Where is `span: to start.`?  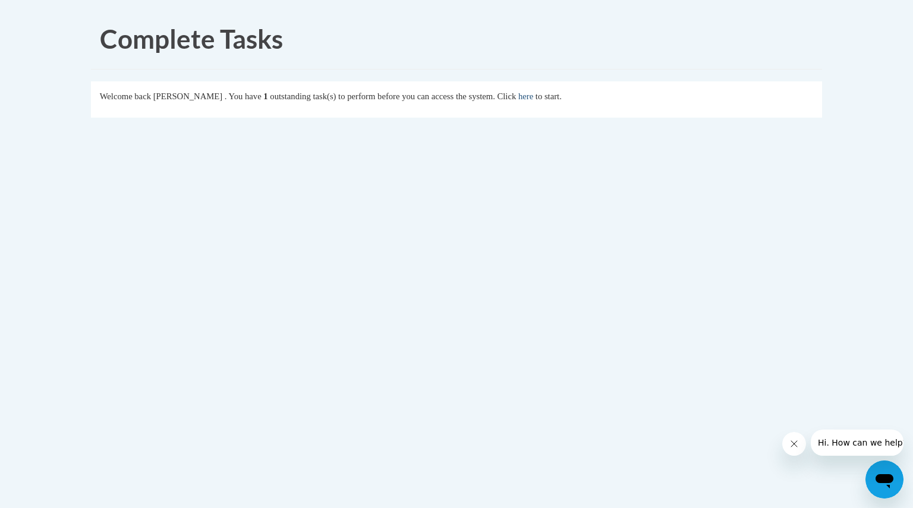
span: to start. is located at coordinates (549, 96).